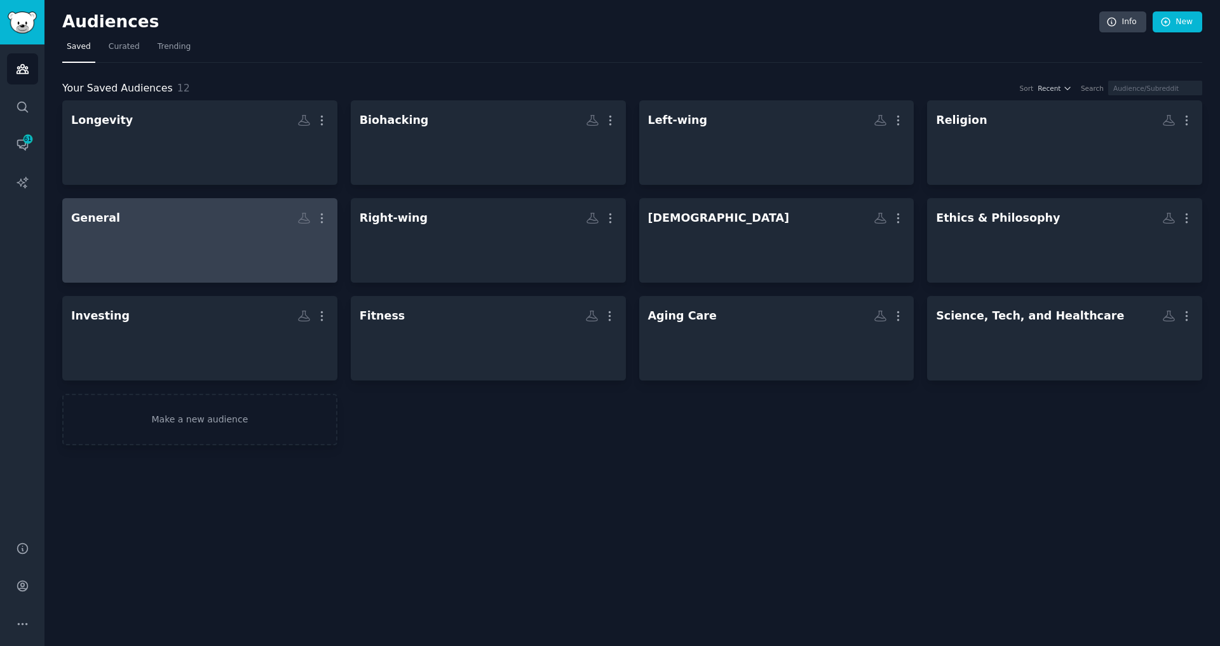 This screenshot has height=646, width=1220. What do you see at coordinates (100, 316) in the screenshot?
I see `div: Investing` at bounding box center [100, 316].